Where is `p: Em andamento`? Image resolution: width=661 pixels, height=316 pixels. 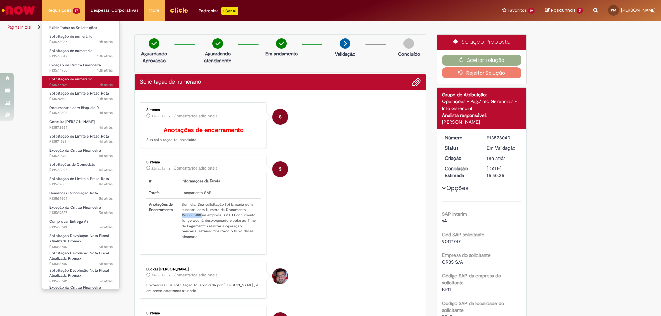 p: Em andamento is located at coordinates (282, 54).